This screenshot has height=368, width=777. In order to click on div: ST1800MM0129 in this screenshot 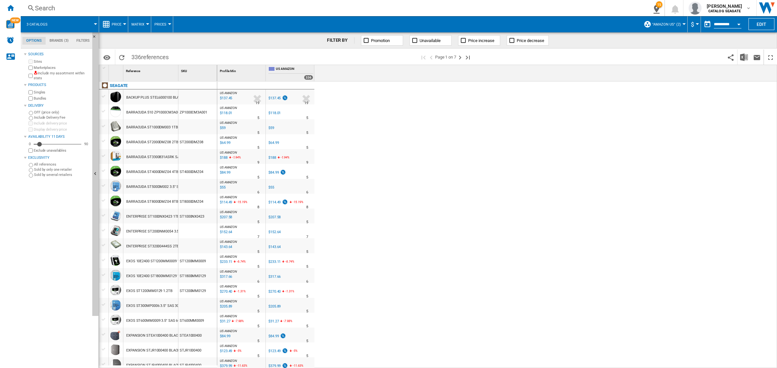, I will do `click(197, 276)`.